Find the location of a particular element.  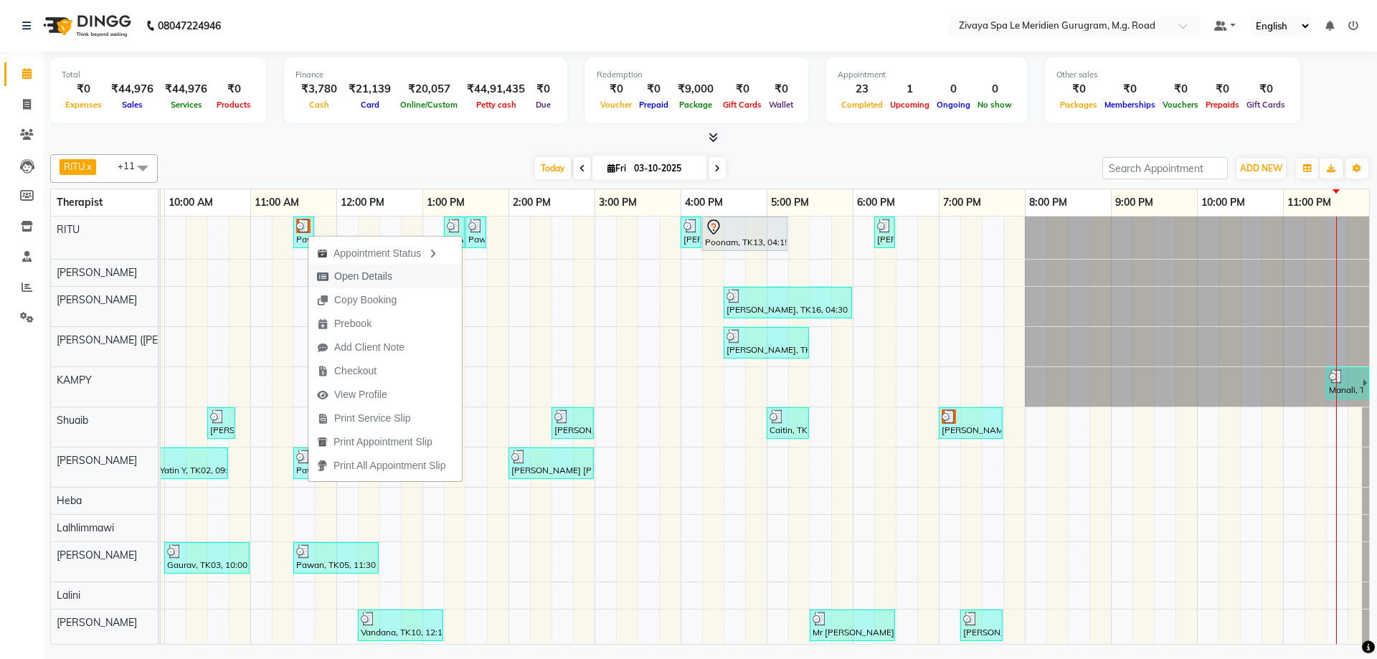

div: Finance is located at coordinates (425, 75).